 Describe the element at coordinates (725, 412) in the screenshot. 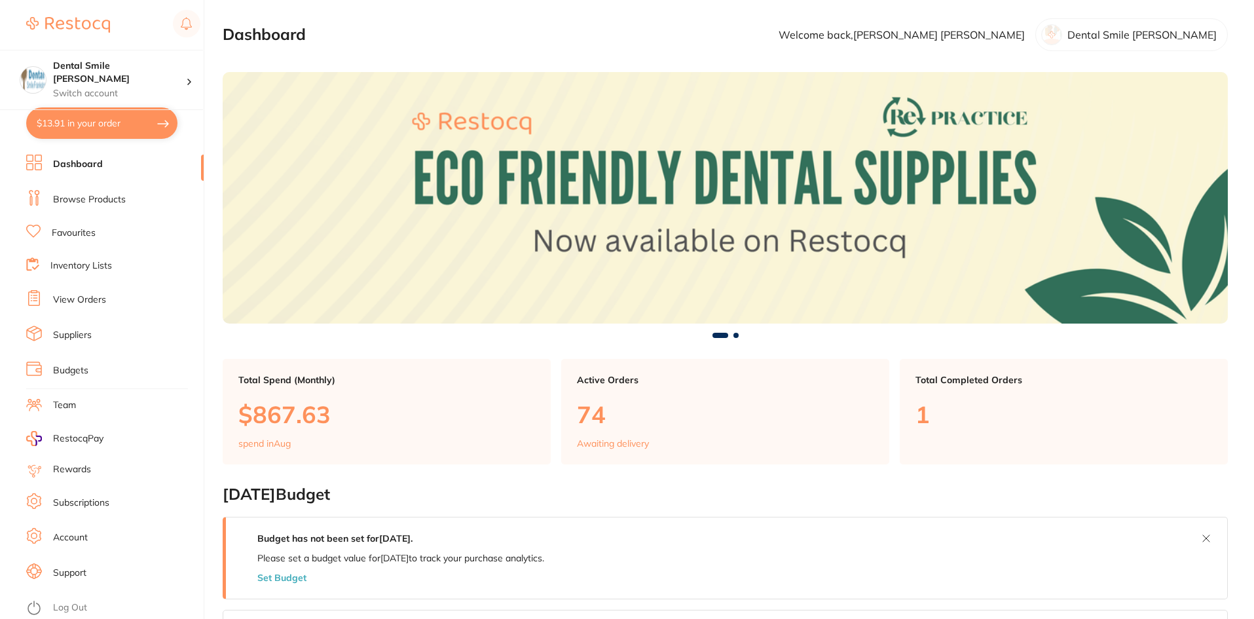

I see `a: Active Orders74Awaiting delivery` at that location.